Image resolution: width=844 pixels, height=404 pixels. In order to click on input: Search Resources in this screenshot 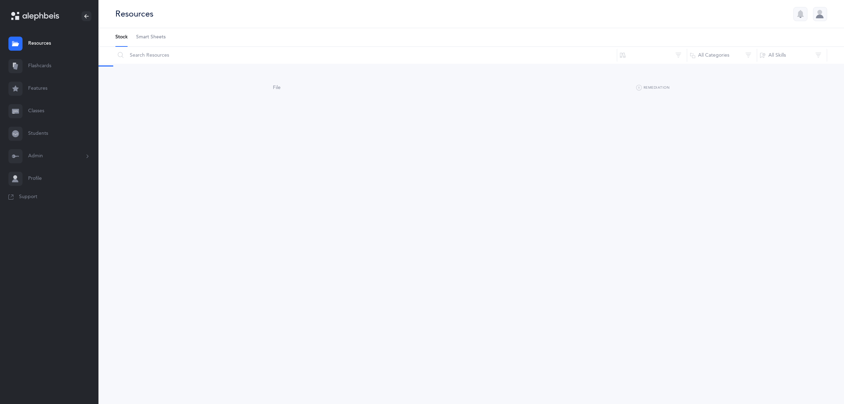, I will do `click(366, 55)`.